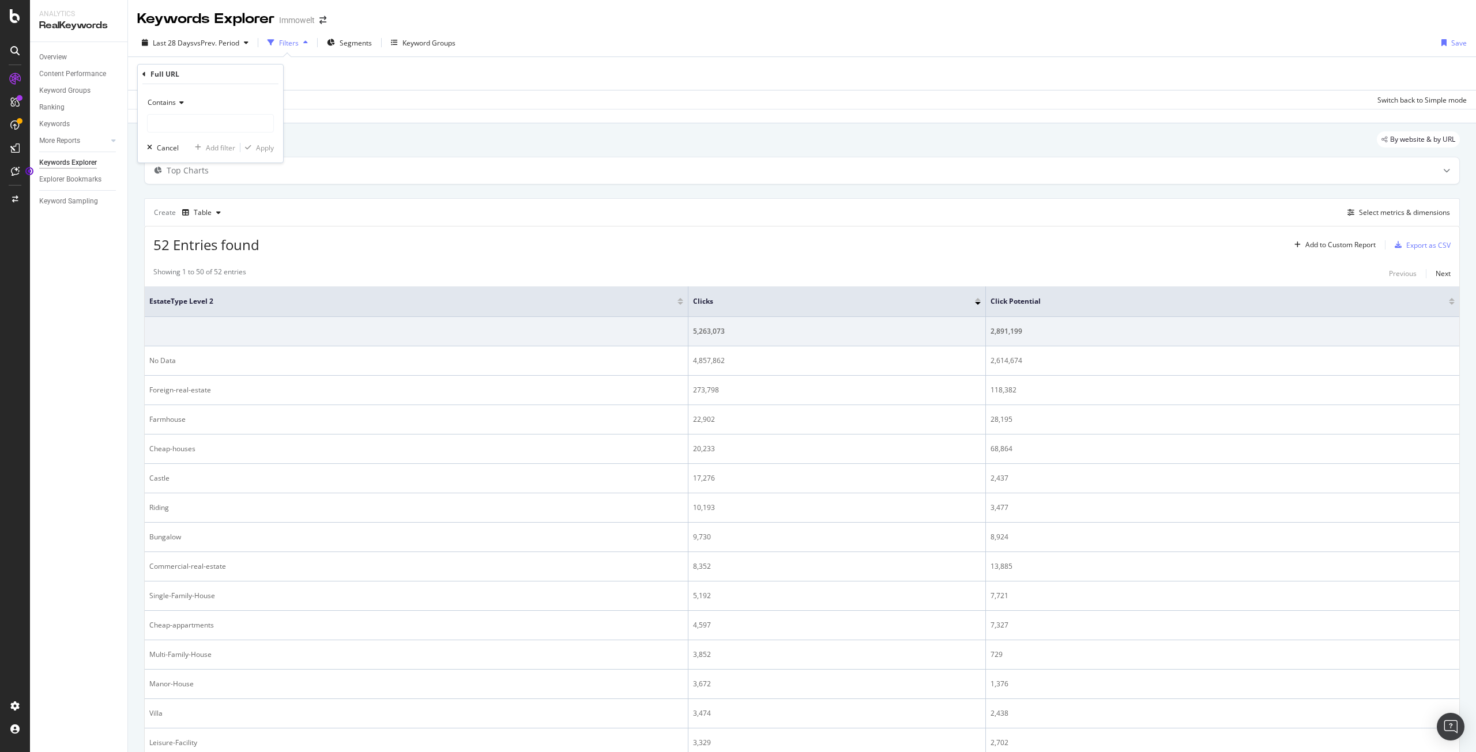  I want to click on div: 3,477, so click(1222, 508).